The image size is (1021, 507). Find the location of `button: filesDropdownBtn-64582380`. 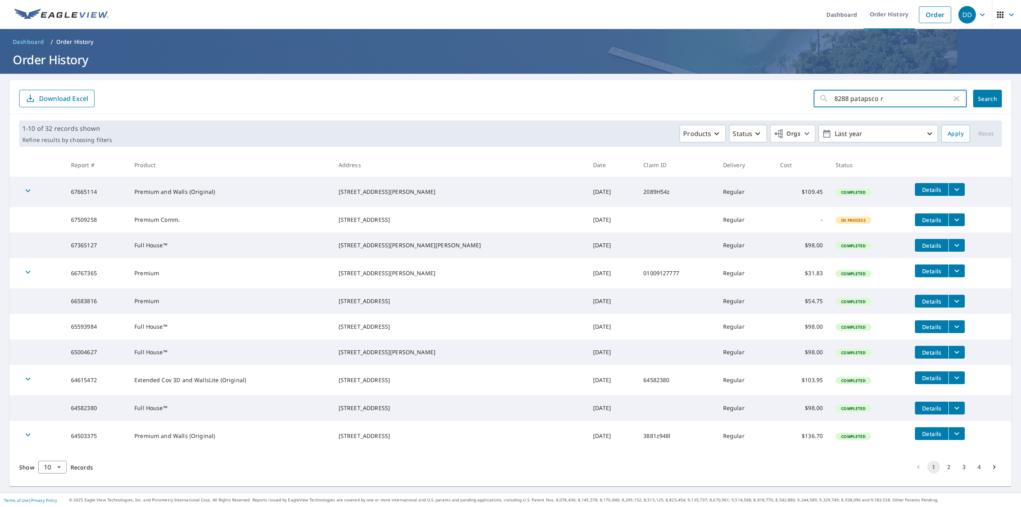

button: filesDropdownBtn-64582380 is located at coordinates (956, 408).